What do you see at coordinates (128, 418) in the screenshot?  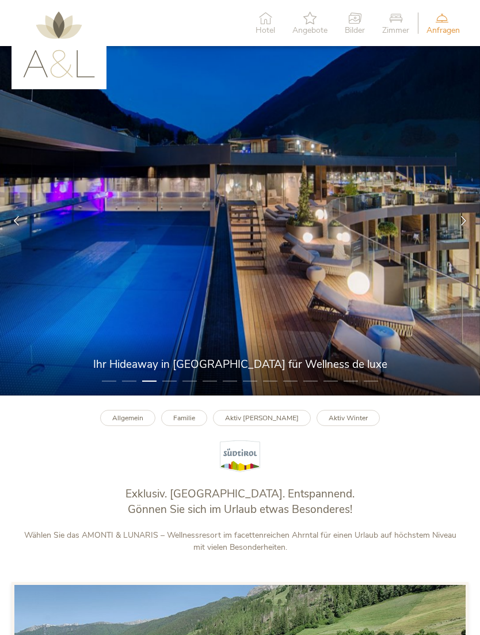 I see `b: Allgemein` at bounding box center [128, 418].